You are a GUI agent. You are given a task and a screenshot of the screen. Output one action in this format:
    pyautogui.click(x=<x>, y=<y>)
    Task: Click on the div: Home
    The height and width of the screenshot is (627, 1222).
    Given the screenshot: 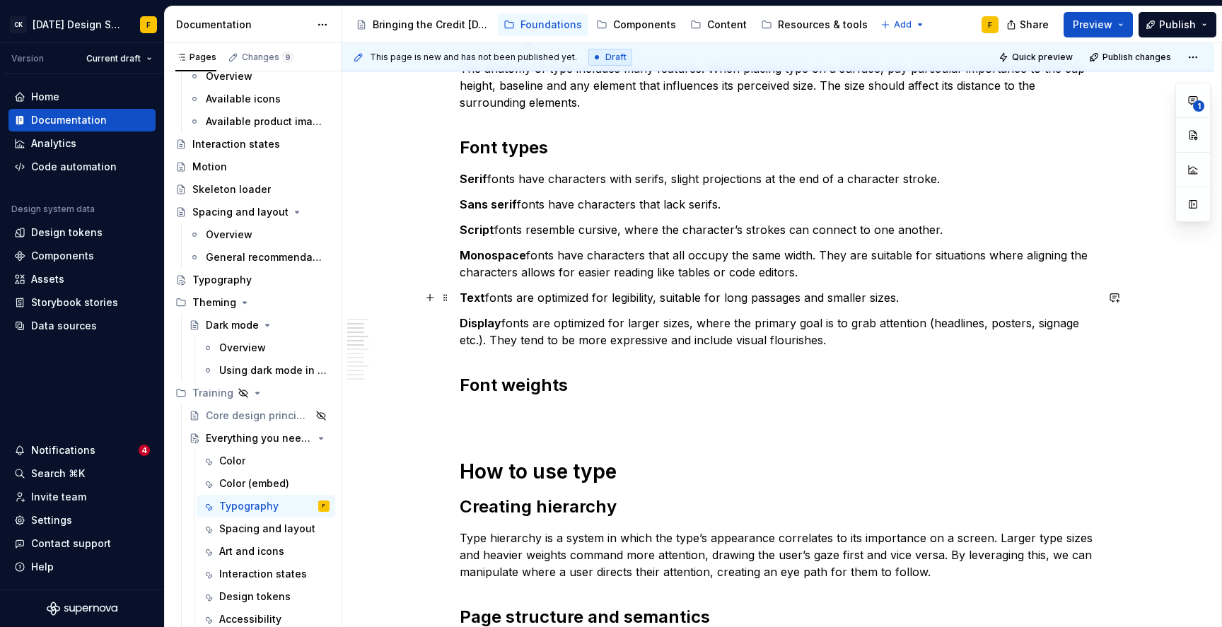 What is the action you would take?
    pyautogui.click(x=45, y=97)
    